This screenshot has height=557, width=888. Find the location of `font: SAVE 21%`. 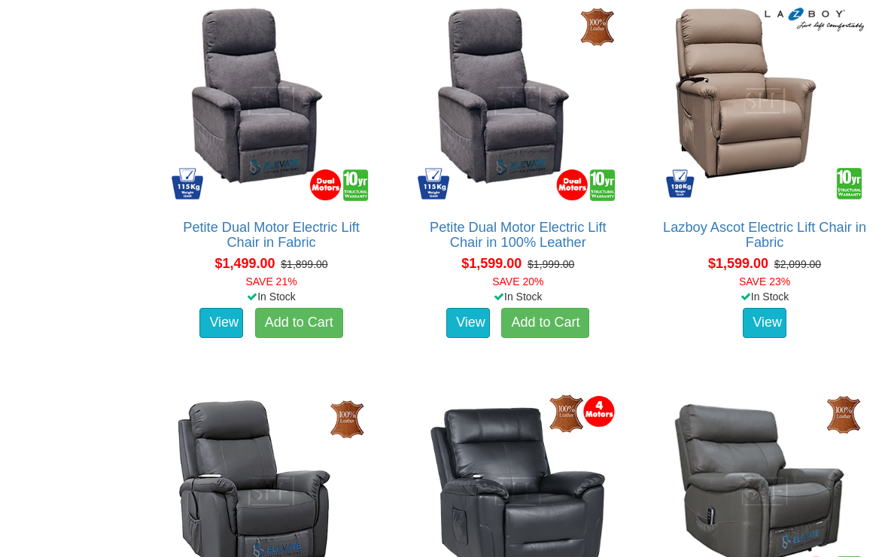

font: SAVE 21% is located at coordinates (271, 282).